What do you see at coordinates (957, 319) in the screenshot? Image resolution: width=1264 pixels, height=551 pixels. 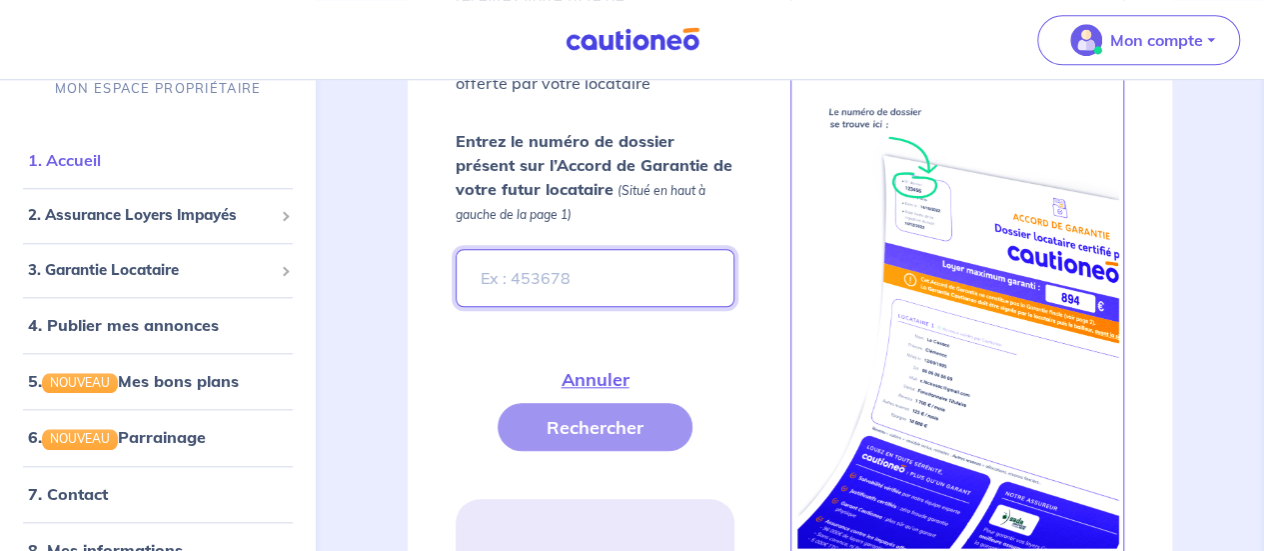 I see `img: certificate-new.png` at bounding box center [957, 319].